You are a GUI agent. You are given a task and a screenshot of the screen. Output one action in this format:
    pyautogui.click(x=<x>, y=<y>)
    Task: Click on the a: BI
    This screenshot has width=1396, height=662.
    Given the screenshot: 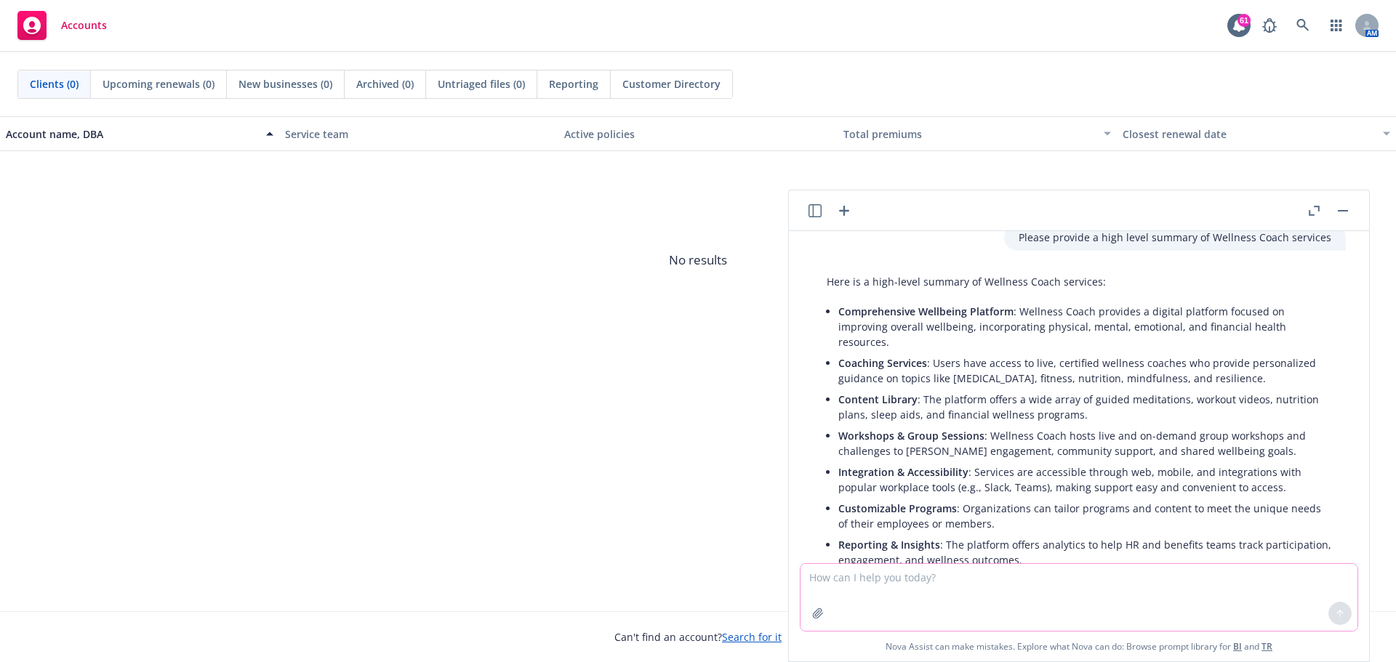 What is the action you would take?
    pyautogui.click(x=1238, y=646)
    